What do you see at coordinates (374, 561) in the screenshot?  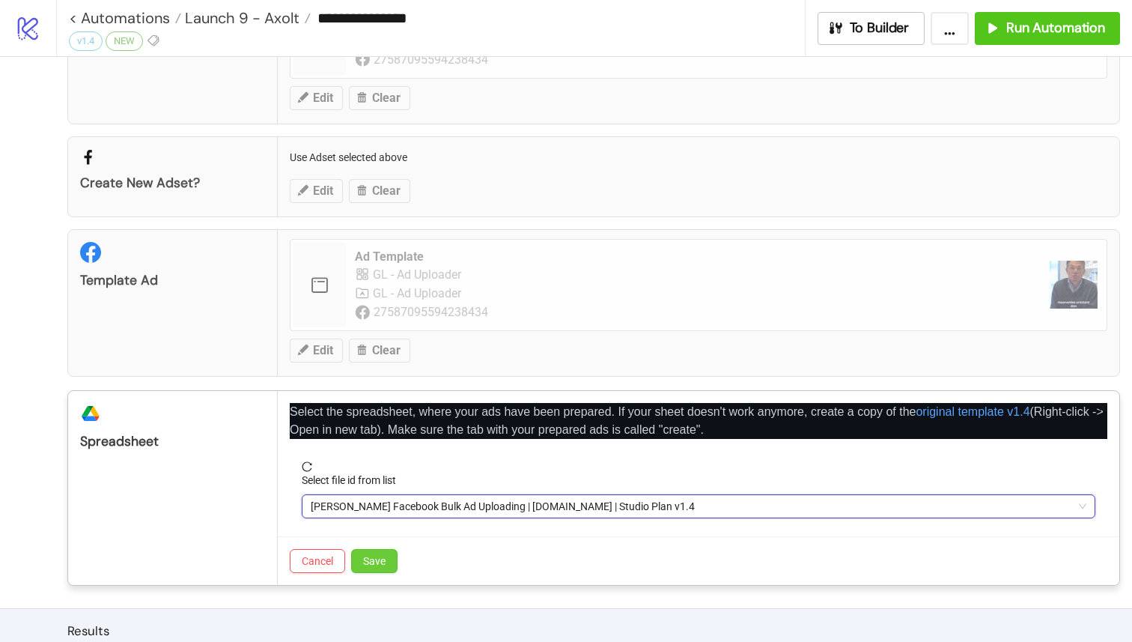 I see `span: Save` at bounding box center [374, 561].